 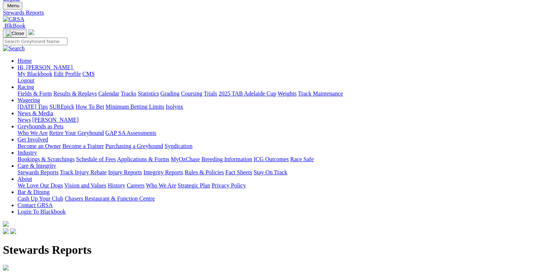 I want to click on a: Logout, so click(x=26, y=80).